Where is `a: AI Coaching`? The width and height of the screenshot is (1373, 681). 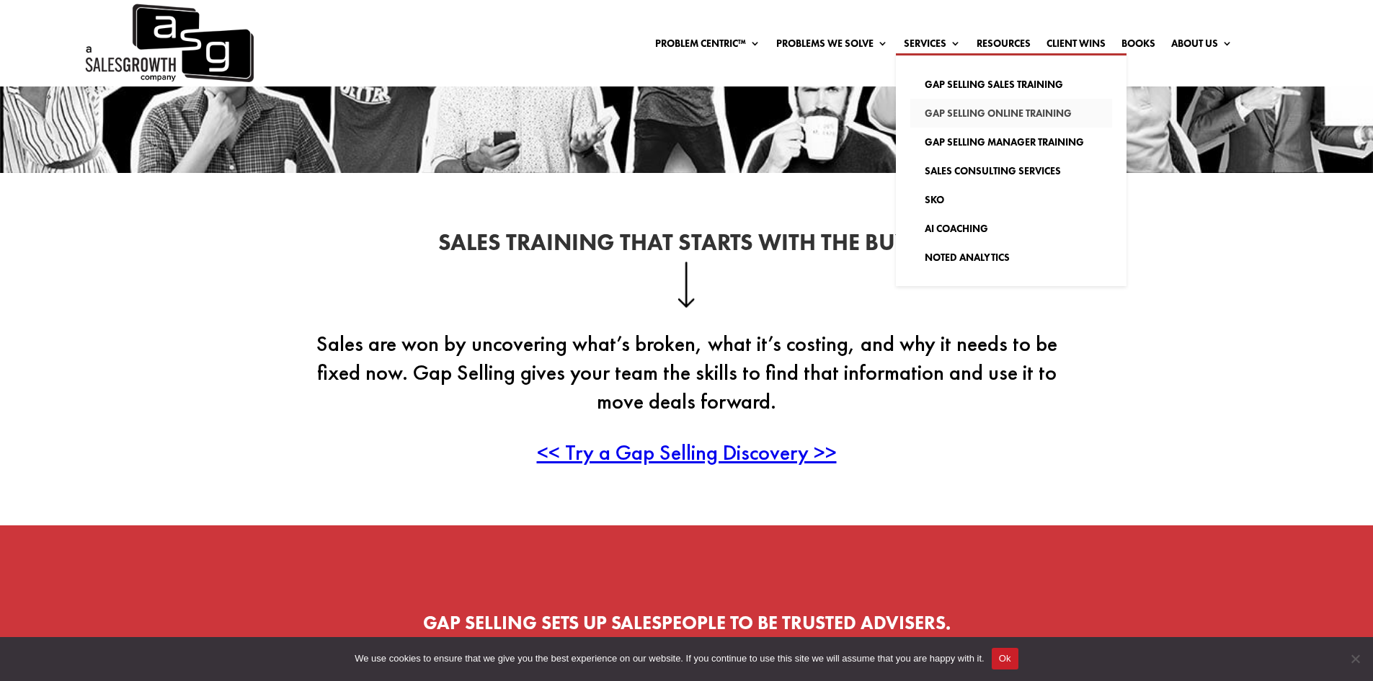
a: AI Coaching is located at coordinates (1011, 229).